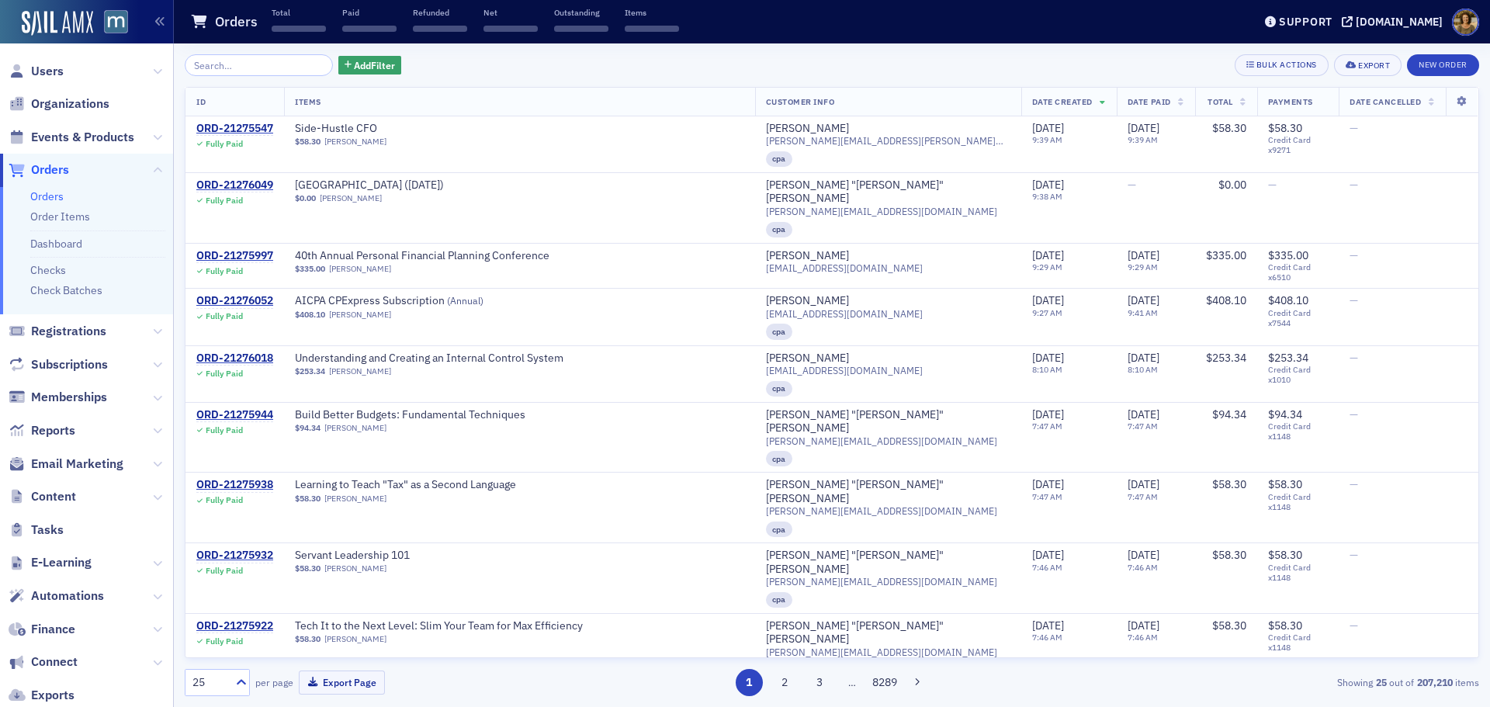 Image resolution: width=1490 pixels, height=707 pixels. Describe the element at coordinates (885, 682) in the screenshot. I see `button: 8289` at that location.